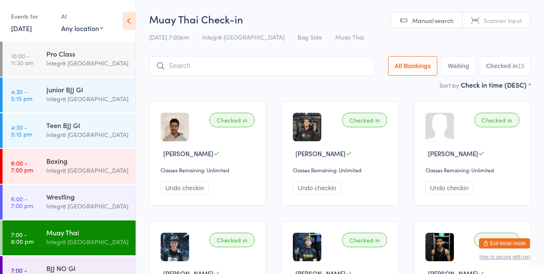  What do you see at coordinates (433, 20) in the screenshot?
I see `span: Manual search` at bounding box center [433, 20].